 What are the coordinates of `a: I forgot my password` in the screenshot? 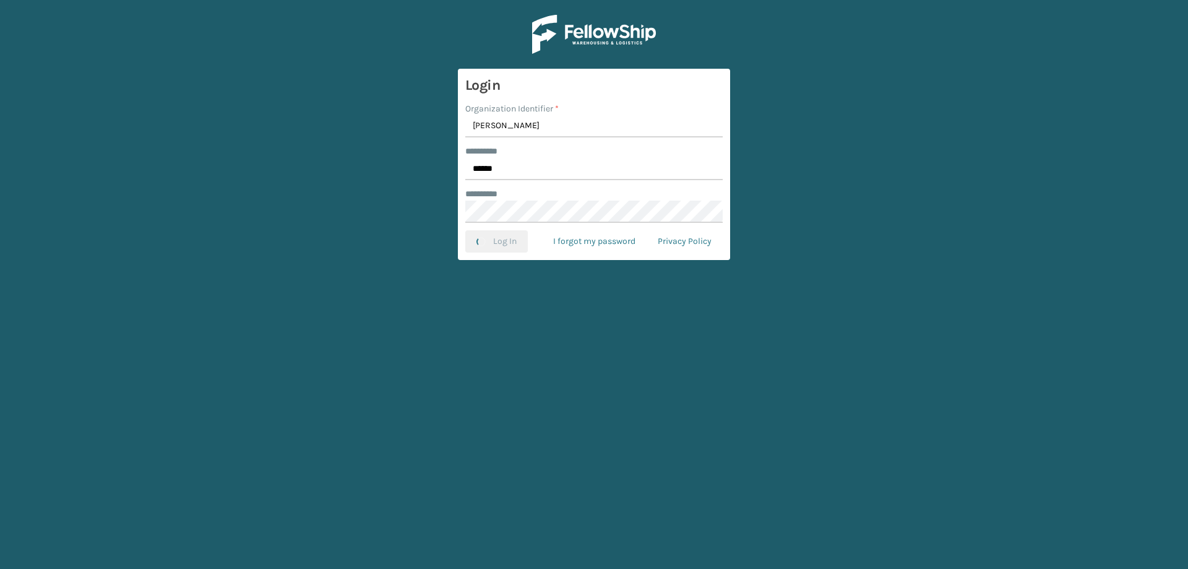 It's located at (594, 241).